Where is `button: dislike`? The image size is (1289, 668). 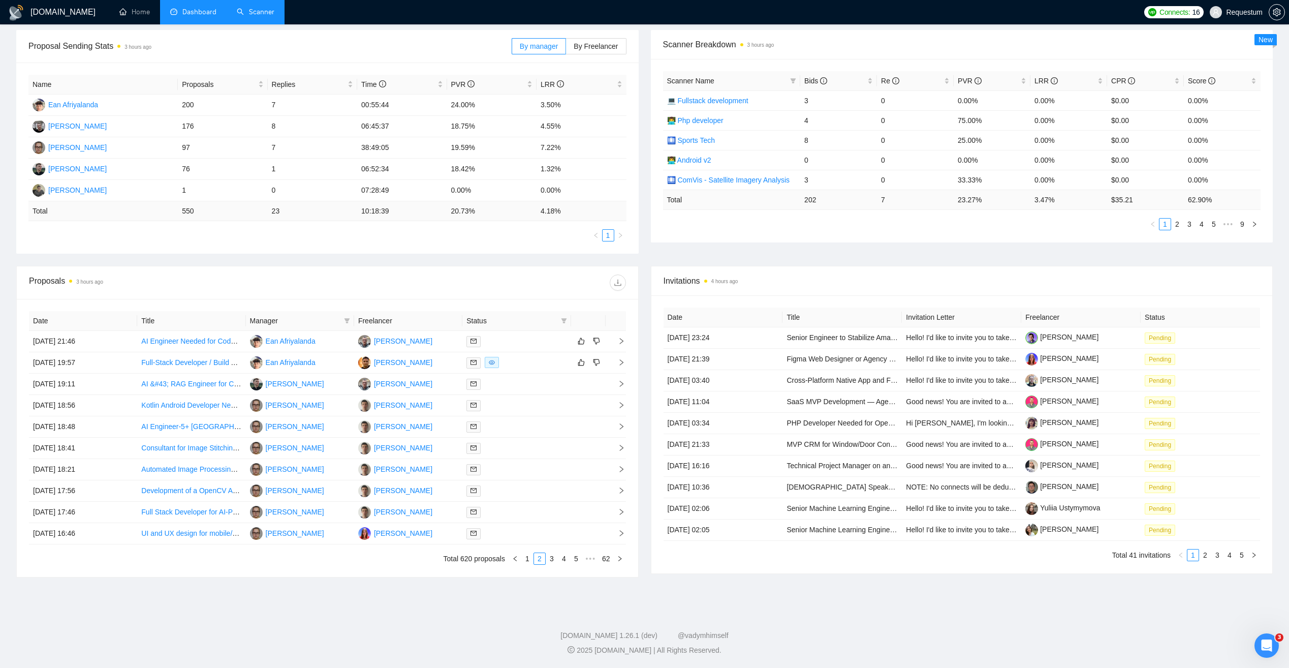
button: dislike is located at coordinates (596, 341).